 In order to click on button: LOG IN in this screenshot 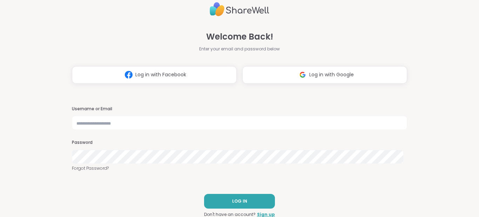, I will do `click(239, 201)`.